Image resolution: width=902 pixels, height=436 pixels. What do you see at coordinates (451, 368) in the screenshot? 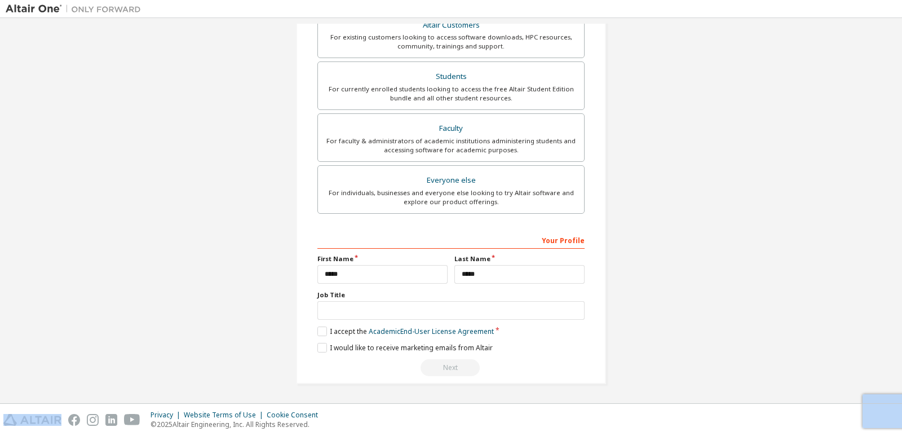
I see `div: Provide a valid email to continue` at bounding box center [451, 368].